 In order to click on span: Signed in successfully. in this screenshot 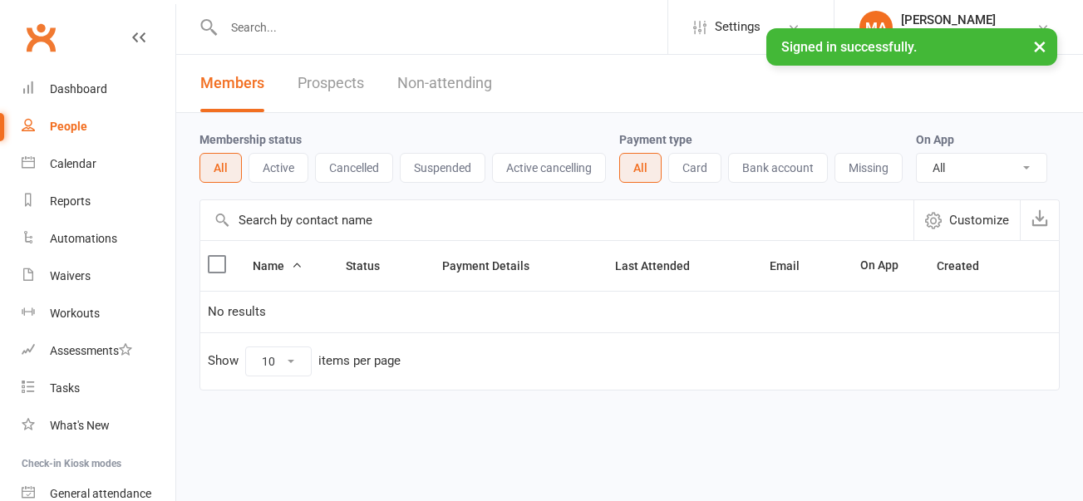, I will do `click(849, 47)`.